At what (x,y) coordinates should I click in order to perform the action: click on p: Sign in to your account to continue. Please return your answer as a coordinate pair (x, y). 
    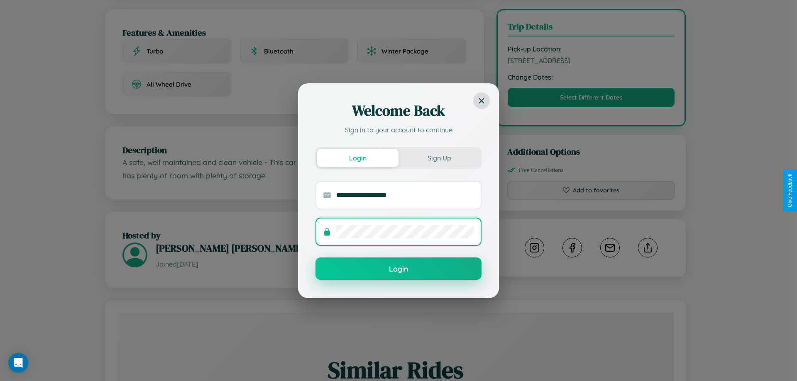
    Looking at the image, I should click on (398, 130).